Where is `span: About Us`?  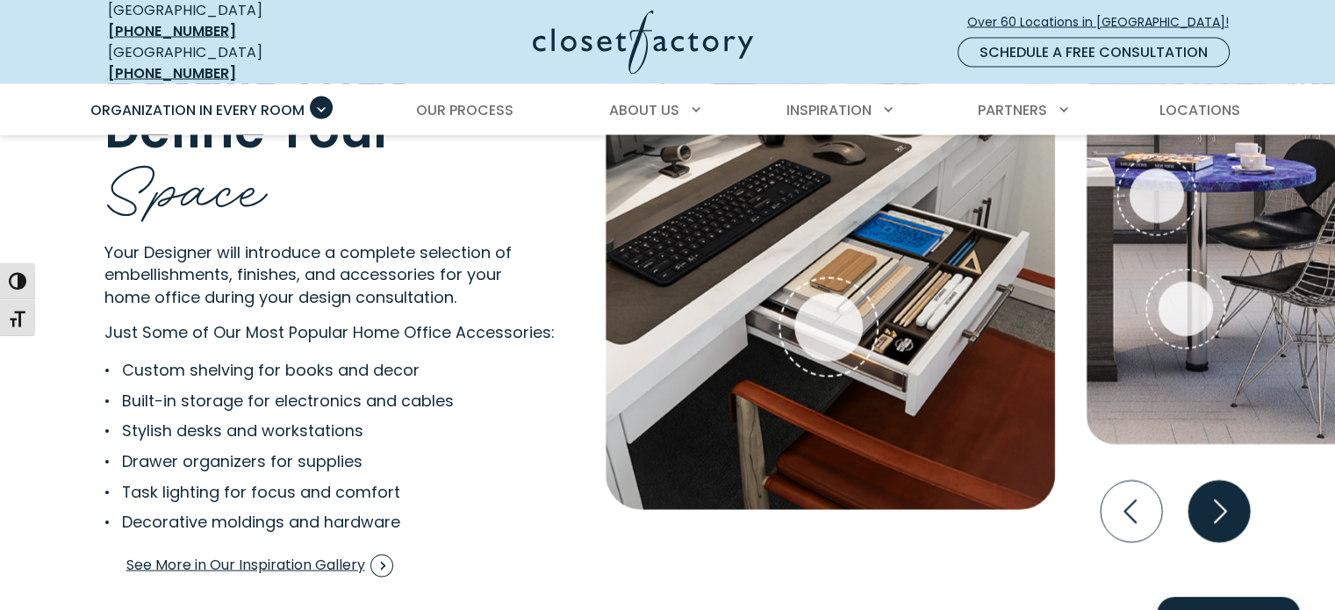 span: About Us is located at coordinates (644, 110).